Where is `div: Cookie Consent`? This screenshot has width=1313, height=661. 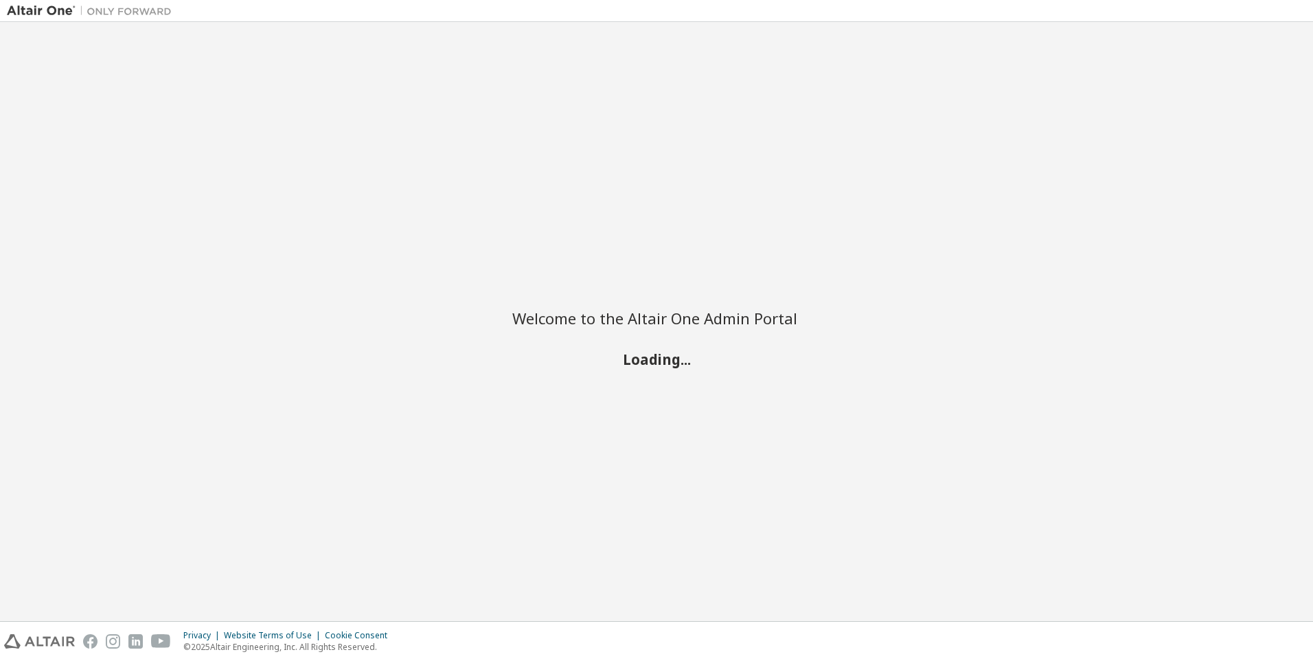
div: Cookie Consent is located at coordinates (360, 635).